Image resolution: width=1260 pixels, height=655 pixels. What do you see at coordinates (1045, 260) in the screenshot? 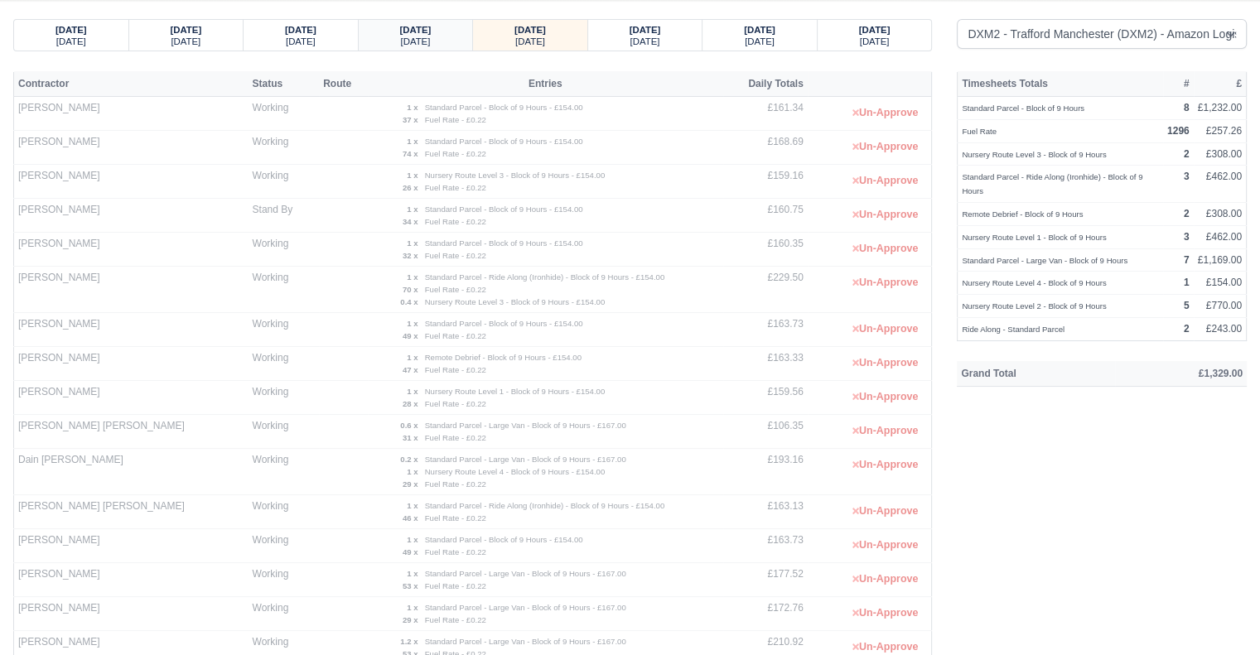
I see `small: Standard Parcel - Large Van - Block of 9 Hours` at bounding box center [1045, 260].